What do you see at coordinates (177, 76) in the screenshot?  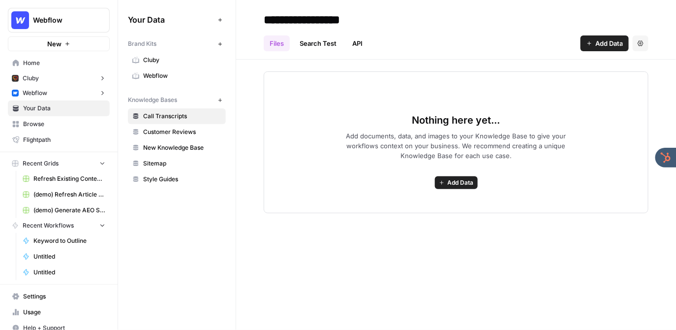 I see `a: Webflow` at bounding box center [177, 76].